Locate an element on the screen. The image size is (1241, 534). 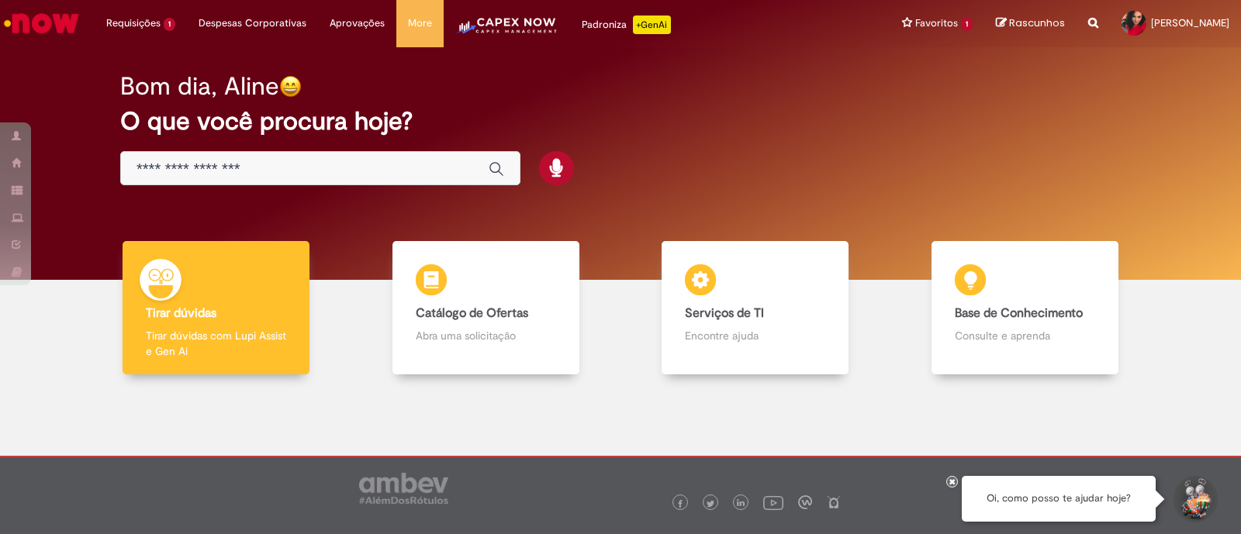
img: logo_footer_facebook.png is located at coordinates (680, 504).